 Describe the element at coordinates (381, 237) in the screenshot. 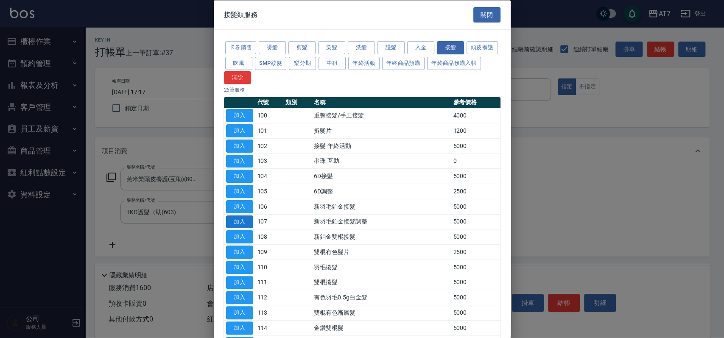

I see `td: 新鉑金雙棍接髮` at that location.